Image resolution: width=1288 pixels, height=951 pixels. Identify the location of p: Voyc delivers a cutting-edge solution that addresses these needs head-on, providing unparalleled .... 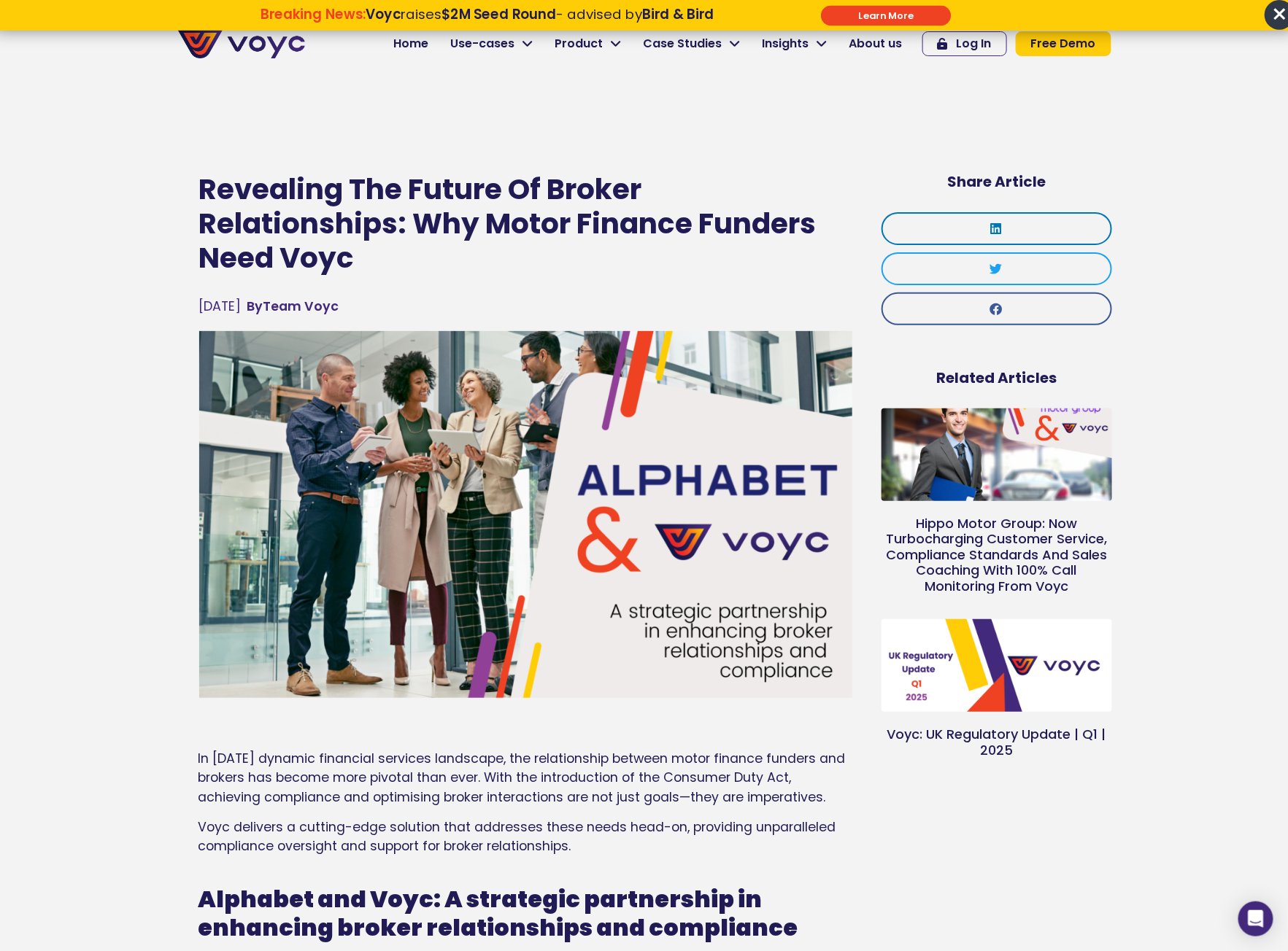
(525, 846).